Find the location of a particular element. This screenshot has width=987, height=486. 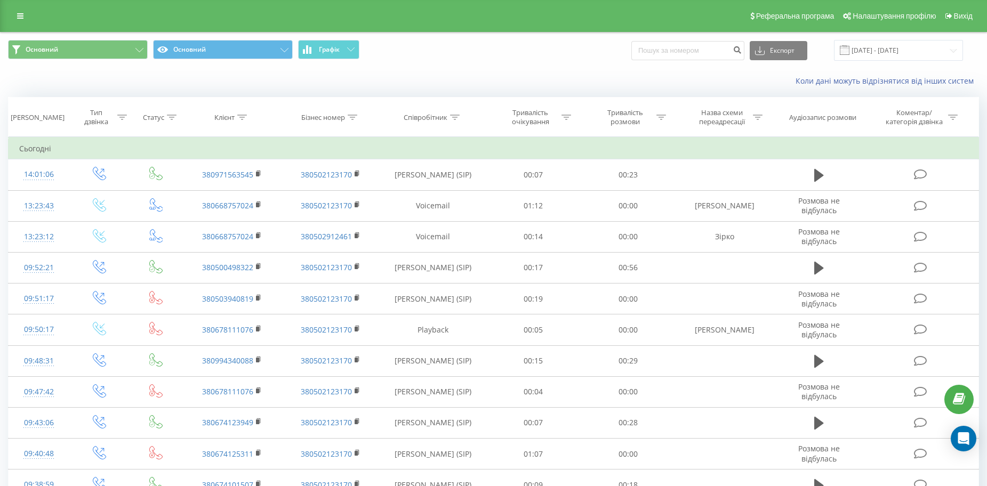

div: 14:01:06 is located at coordinates (38, 174).